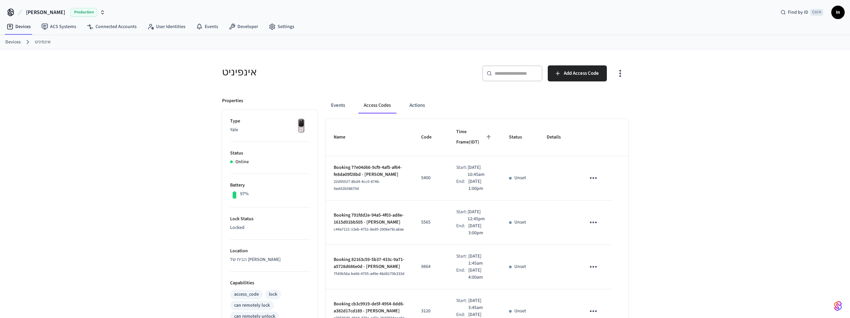  I want to click on p: 5400, so click(431, 178).